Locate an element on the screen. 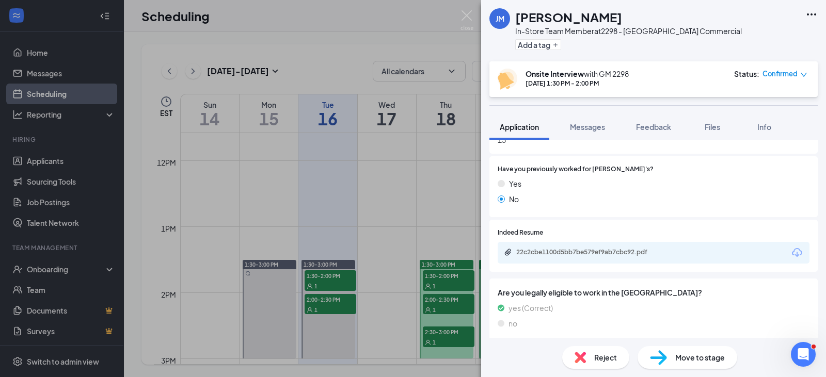 This screenshot has width=826, height=377. div: with GM 2298 is located at coordinates (577, 74).